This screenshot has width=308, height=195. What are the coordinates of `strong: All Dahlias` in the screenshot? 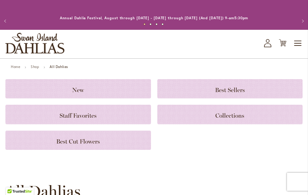 It's located at (59, 66).